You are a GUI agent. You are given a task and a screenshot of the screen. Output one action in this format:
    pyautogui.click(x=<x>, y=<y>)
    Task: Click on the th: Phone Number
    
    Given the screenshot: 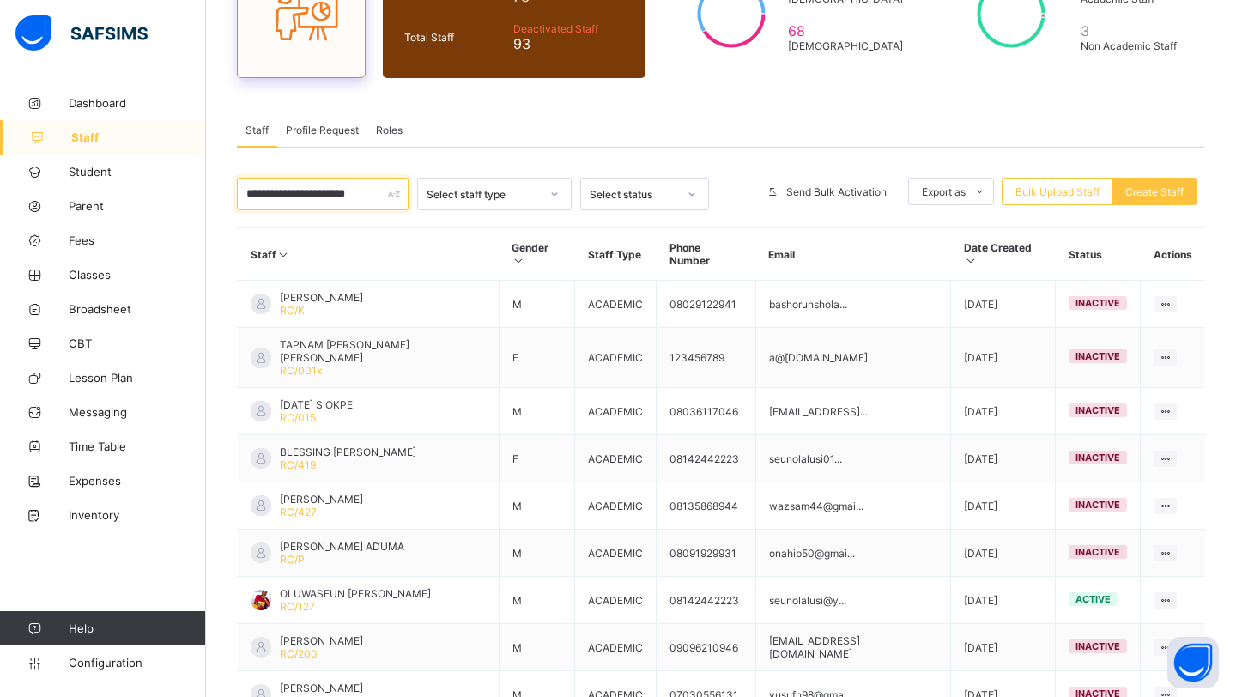 What is the action you would take?
    pyautogui.click(x=706, y=254)
    